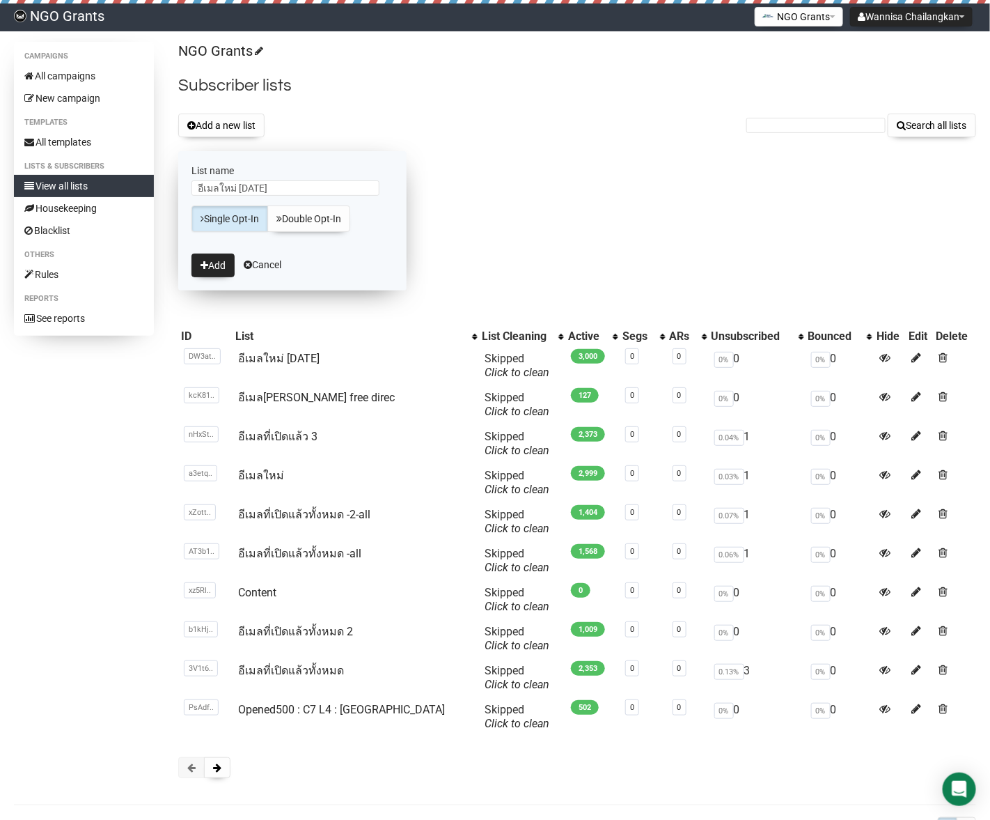 The width and height of the screenshot is (990, 820). I want to click on div: Hide, so click(890, 336).